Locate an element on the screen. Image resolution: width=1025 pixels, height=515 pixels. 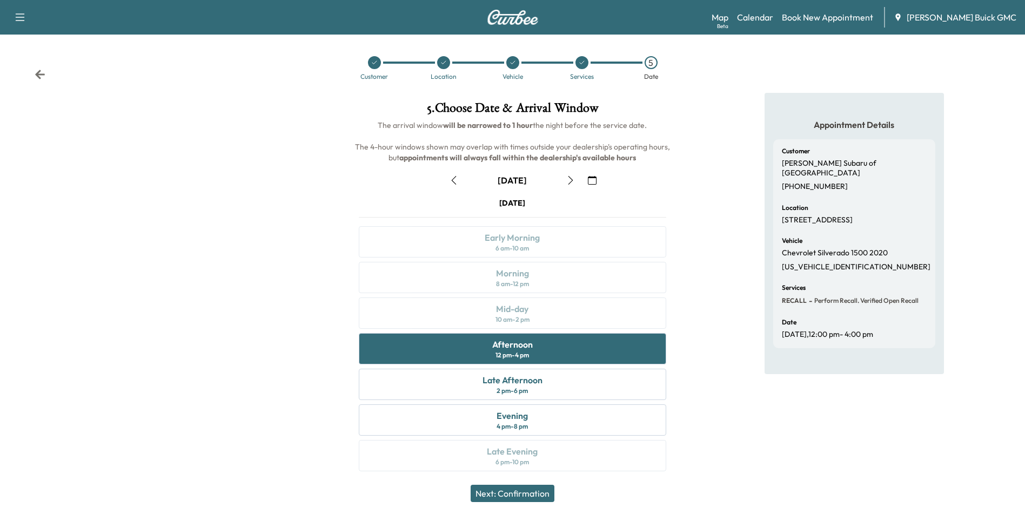
div: Vehicle is located at coordinates (513, 77).